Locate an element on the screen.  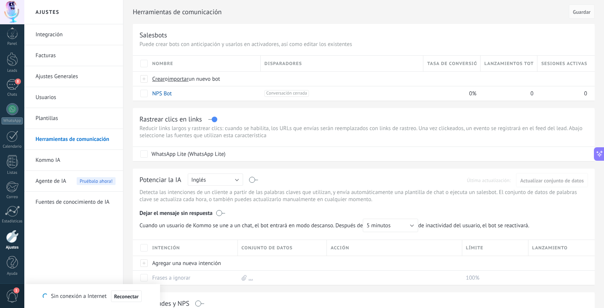
a: Agente de IAPruébalo ahora! is located at coordinates (76, 181).